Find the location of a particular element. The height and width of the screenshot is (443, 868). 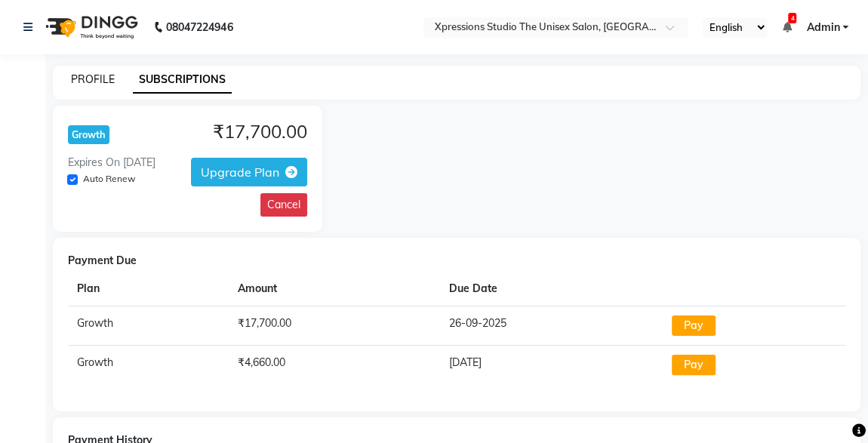

th: Plan is located at coordinates (148, 289).